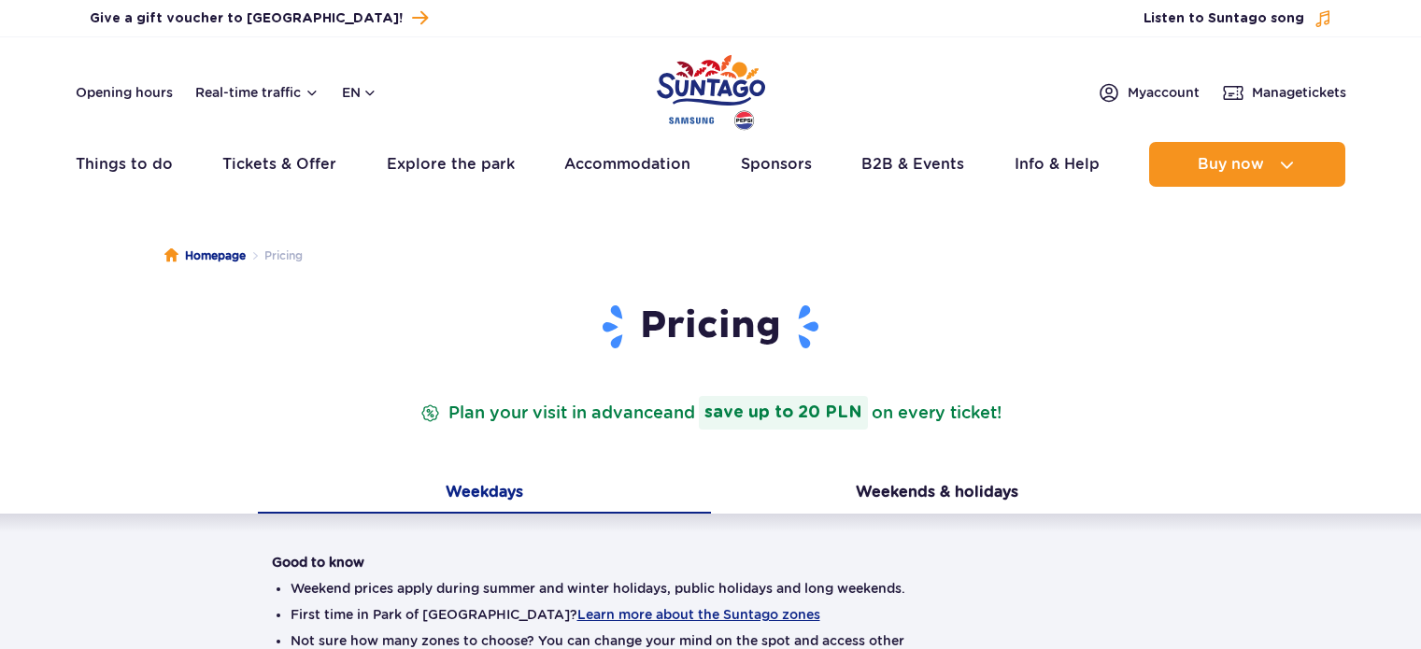  What do you see at coordinates (783, 413) in the screenshot?
I see `strong: save up to 20 PLN` at bounding box center [783, 413].